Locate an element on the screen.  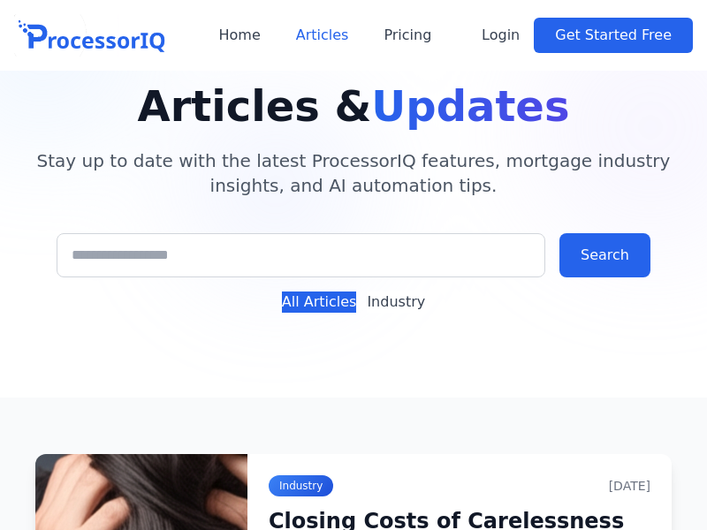
a: Industry is located at coordinates (396, 302).